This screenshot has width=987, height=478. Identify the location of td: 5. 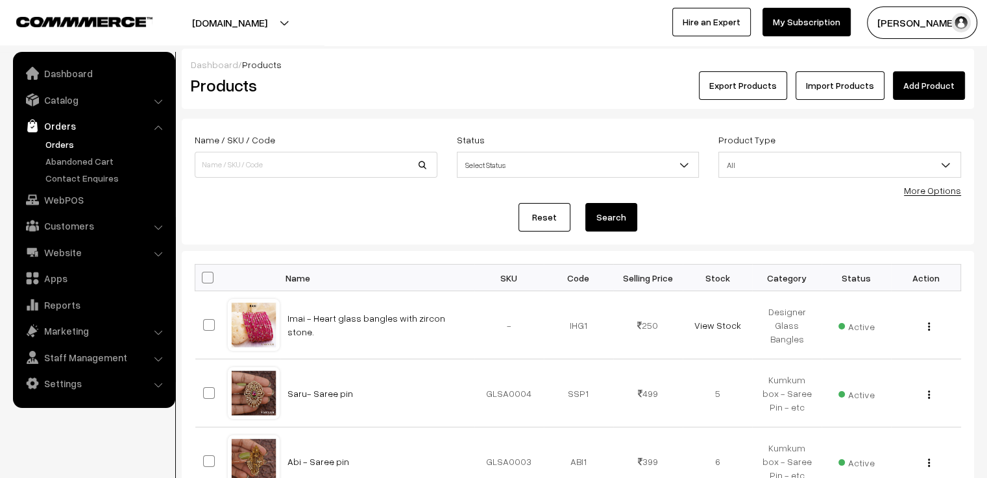
(717, 393).